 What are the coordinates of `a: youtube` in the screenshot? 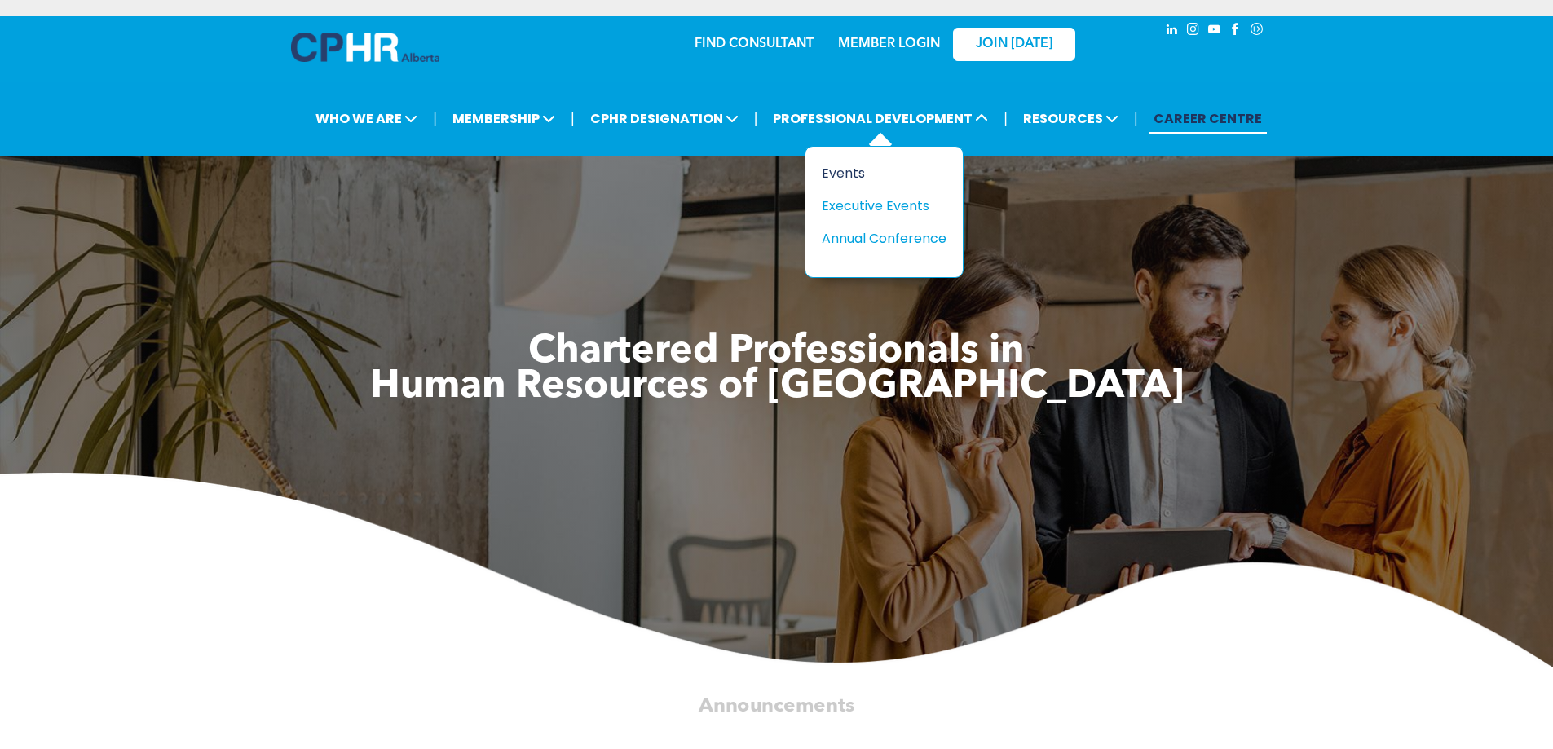 It's located at (1215, 31).